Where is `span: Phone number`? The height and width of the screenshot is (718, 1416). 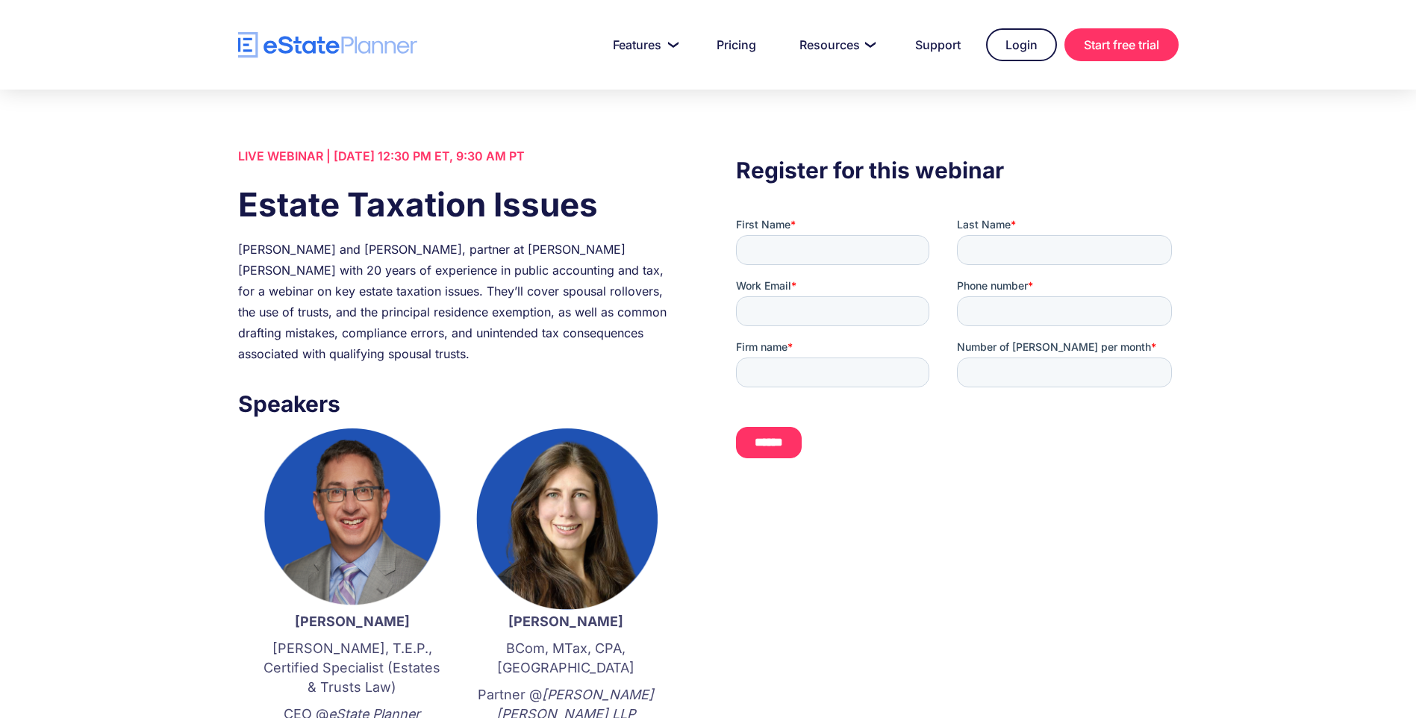 span: Phone number is located at coordinates (256, 68).